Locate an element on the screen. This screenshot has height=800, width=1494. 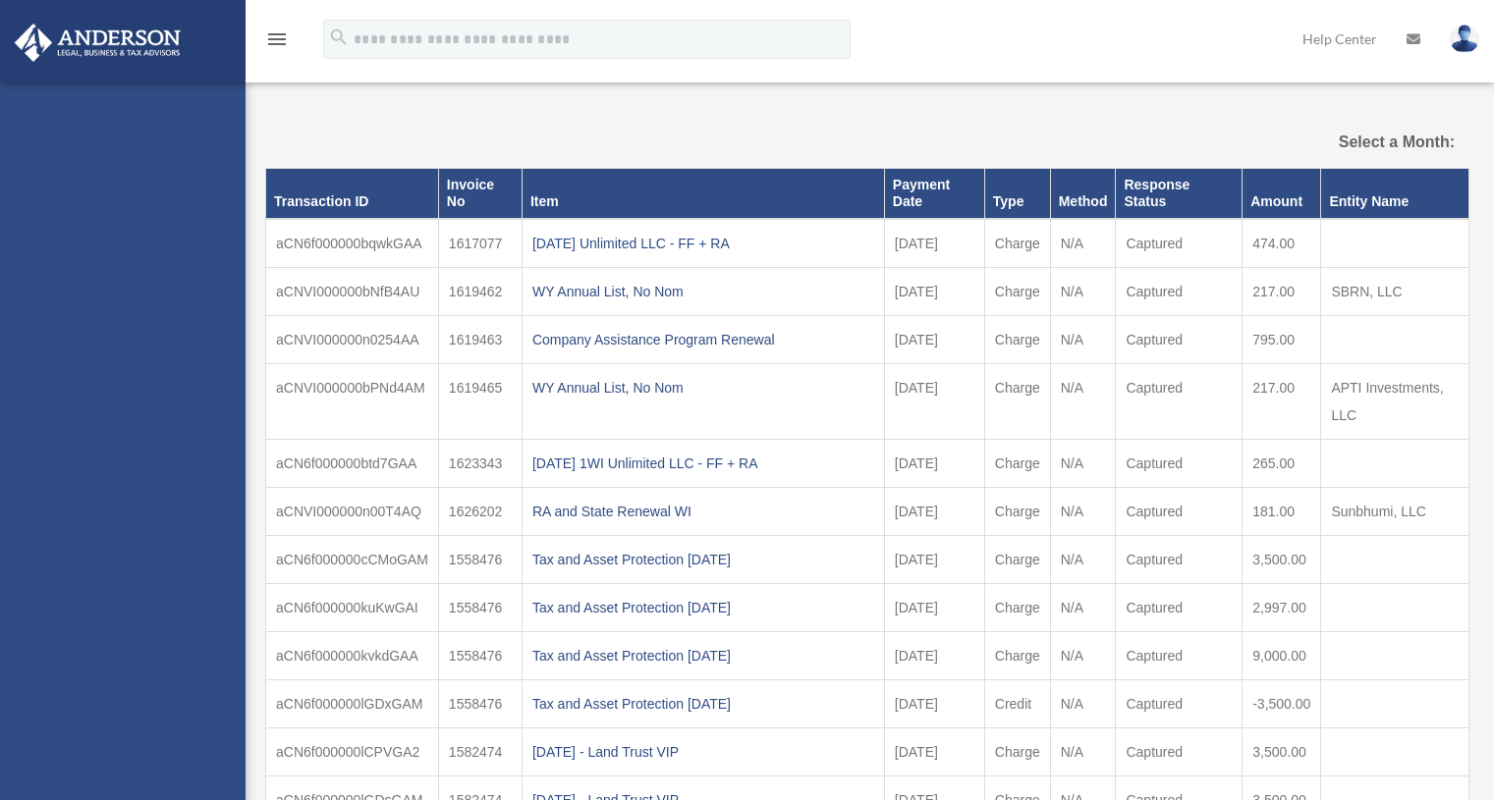
td: aCN6f000000cCMoGAM is located at coordinates (353, 559).